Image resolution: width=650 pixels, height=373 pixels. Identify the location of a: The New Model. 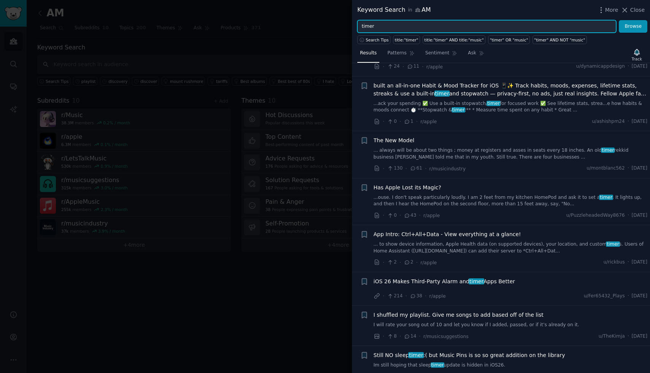
(394, 140).